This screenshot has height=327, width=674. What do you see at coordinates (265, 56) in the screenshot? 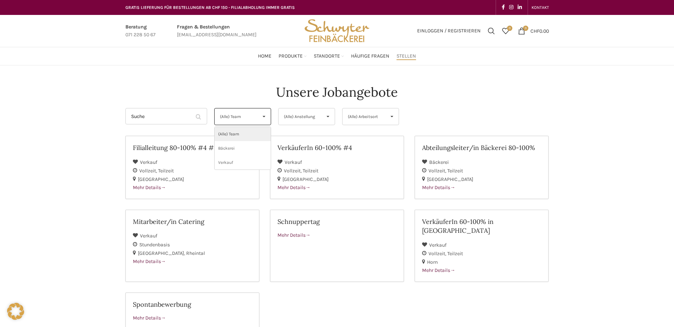
I see `a: Home` at bounding box center [265, 56].